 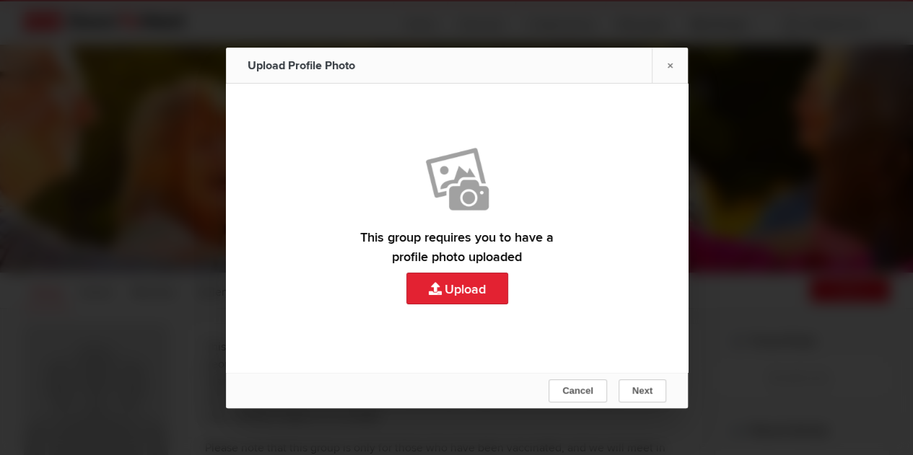 I want to click on button: Next, so click(x=642, y=391).